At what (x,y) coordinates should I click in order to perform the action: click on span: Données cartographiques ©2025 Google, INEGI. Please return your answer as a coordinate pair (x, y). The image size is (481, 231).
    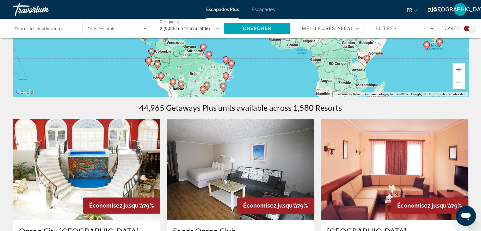
    Looking at the image, I should click on (397, 94).